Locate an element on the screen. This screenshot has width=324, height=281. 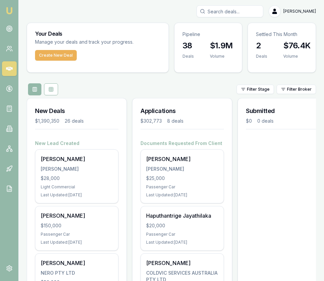
div: Haputhantrige Jayathilaka is located at coordinates (182, 216).